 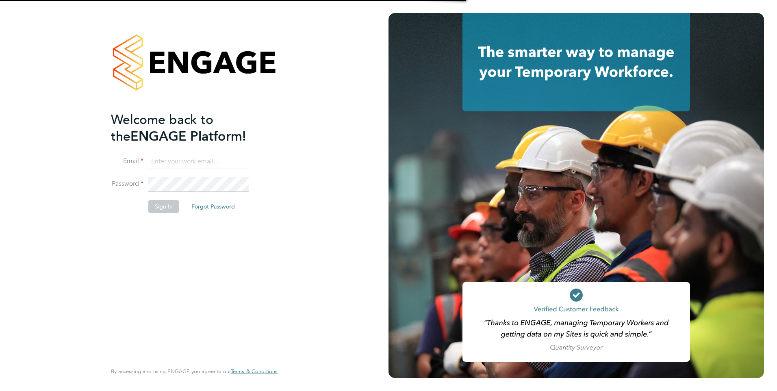 What do you see at coordinates (213, 206) in the screenshot?
I see `button: Forgot Password` at bounding box center [213, 206].